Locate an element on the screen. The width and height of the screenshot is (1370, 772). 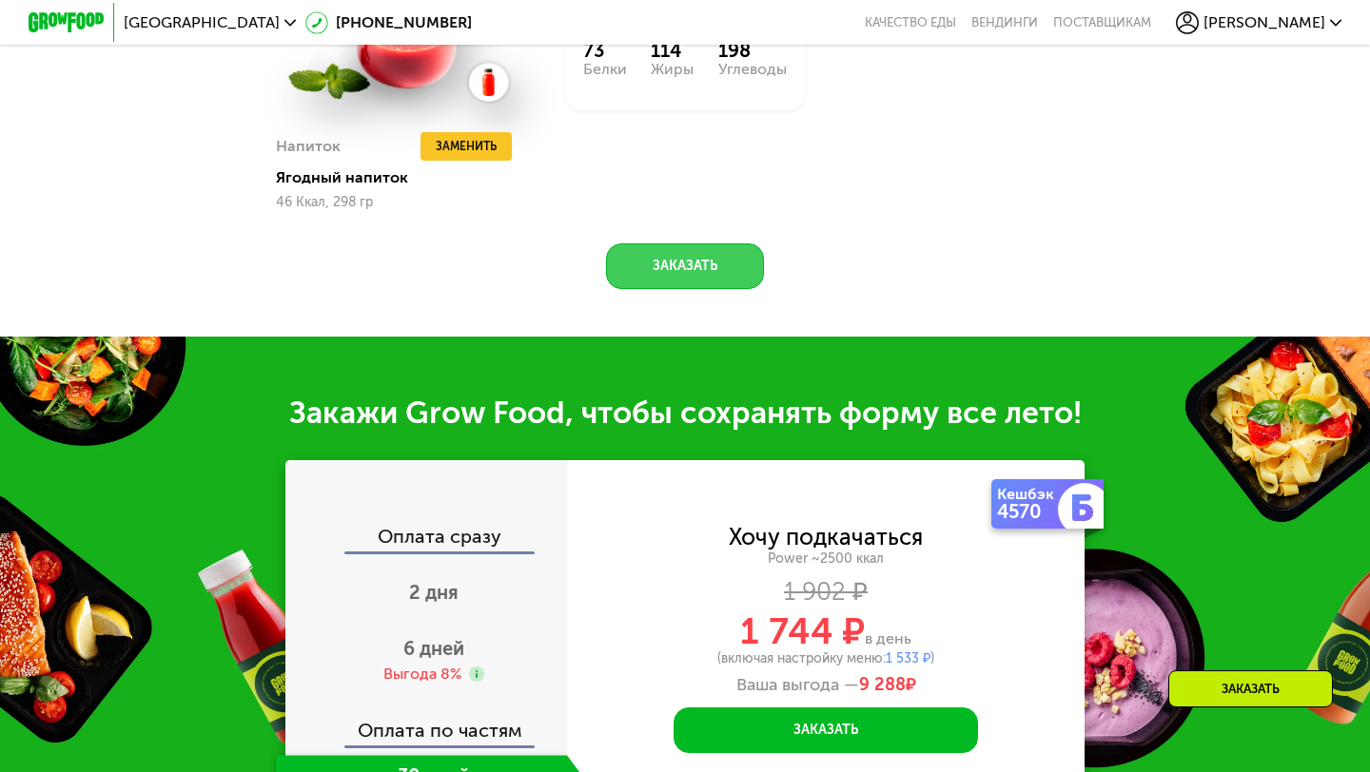
a: Качество еды is located at coordinates (910, 23).